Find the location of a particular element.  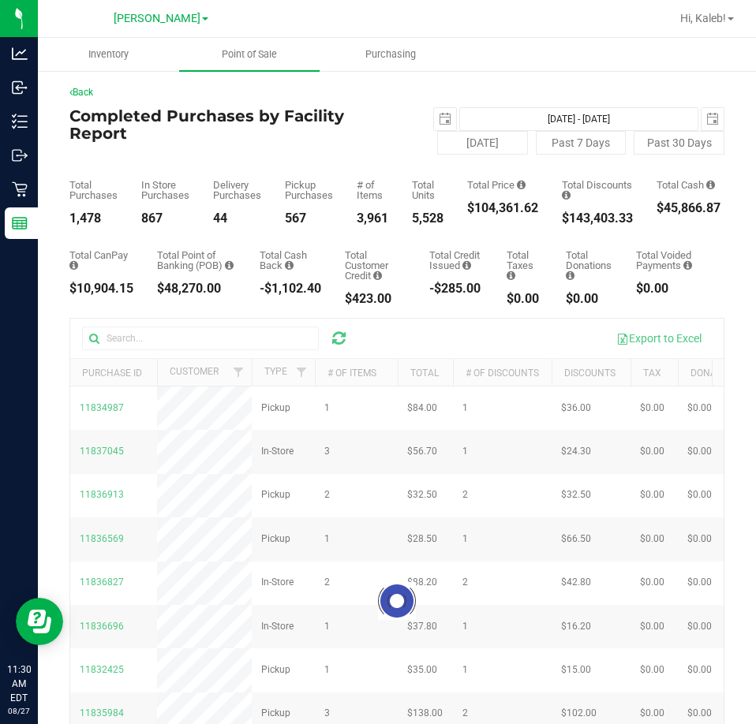

div: Total Customer Credit is located at coordinates (375, 265).